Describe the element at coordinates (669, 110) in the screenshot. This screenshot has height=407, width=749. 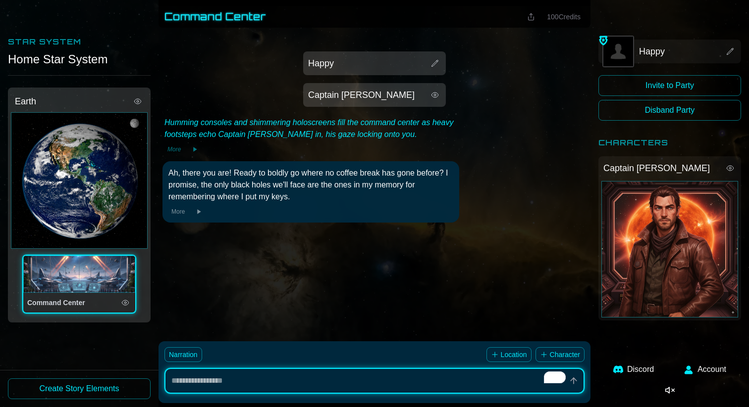
I see `button: Disband Party` at that location.